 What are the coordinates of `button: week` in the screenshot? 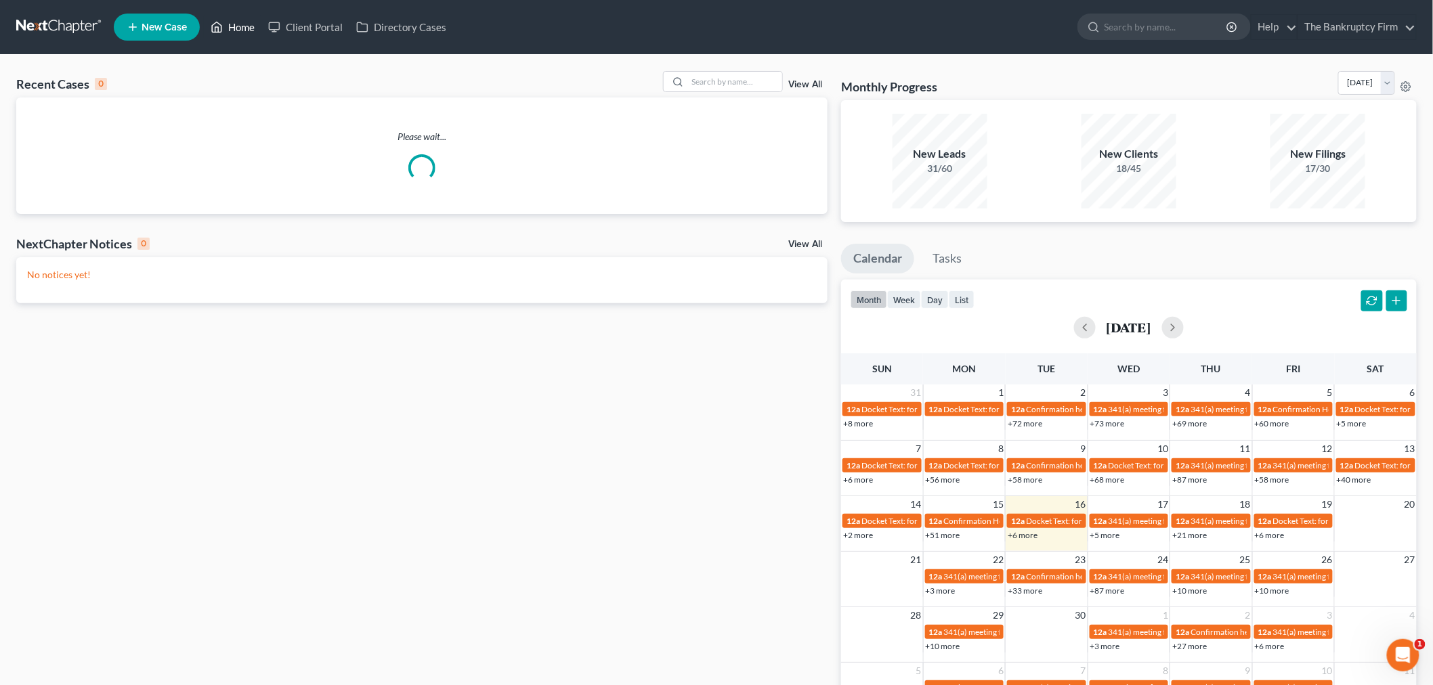 It's located at (904, 299).